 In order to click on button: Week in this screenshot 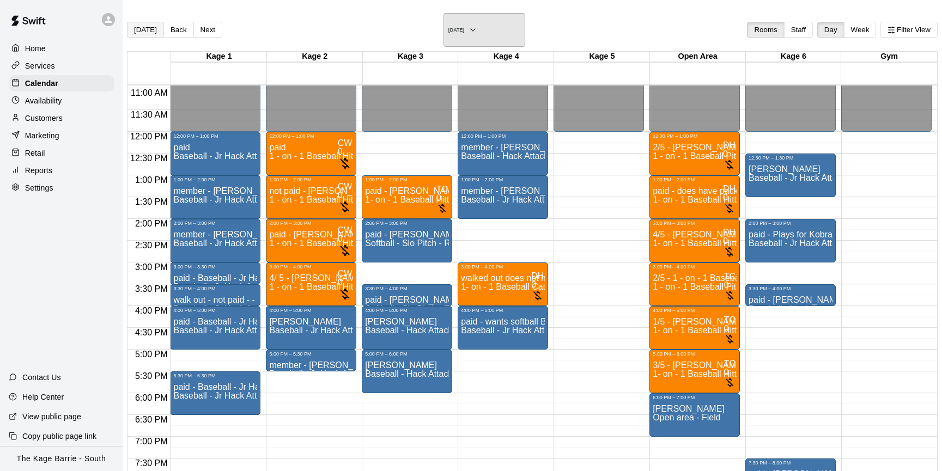, I will do `click(860, 29)`.